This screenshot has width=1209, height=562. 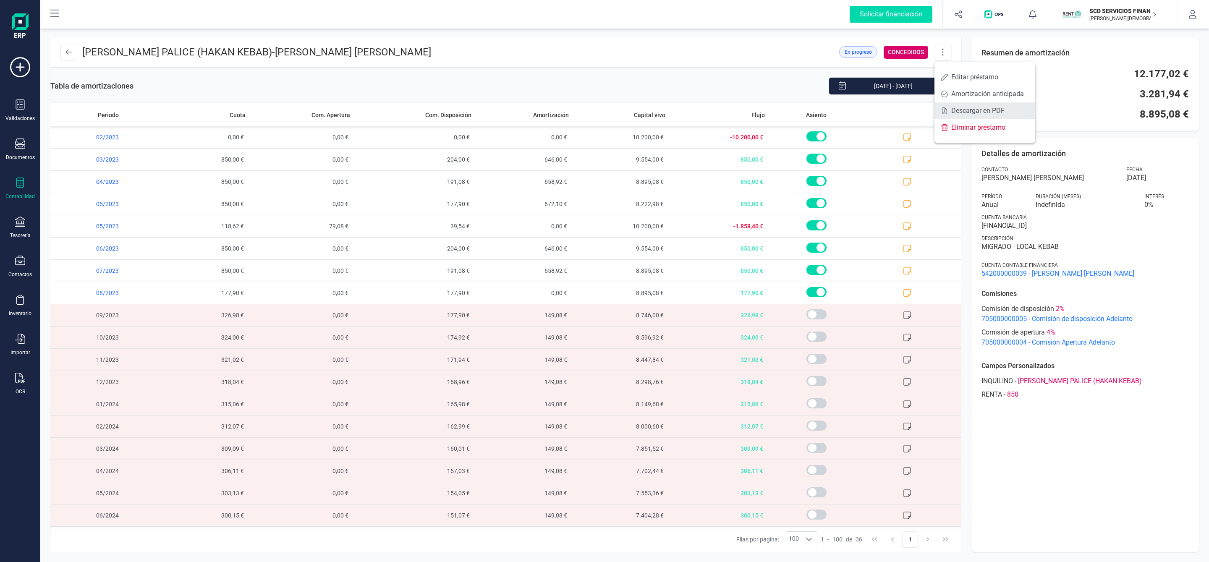 What do you see at coordinates (990, 128) in the screenshot?
I see `span: Eliminar préstamo` at bounding box center [990, 128].